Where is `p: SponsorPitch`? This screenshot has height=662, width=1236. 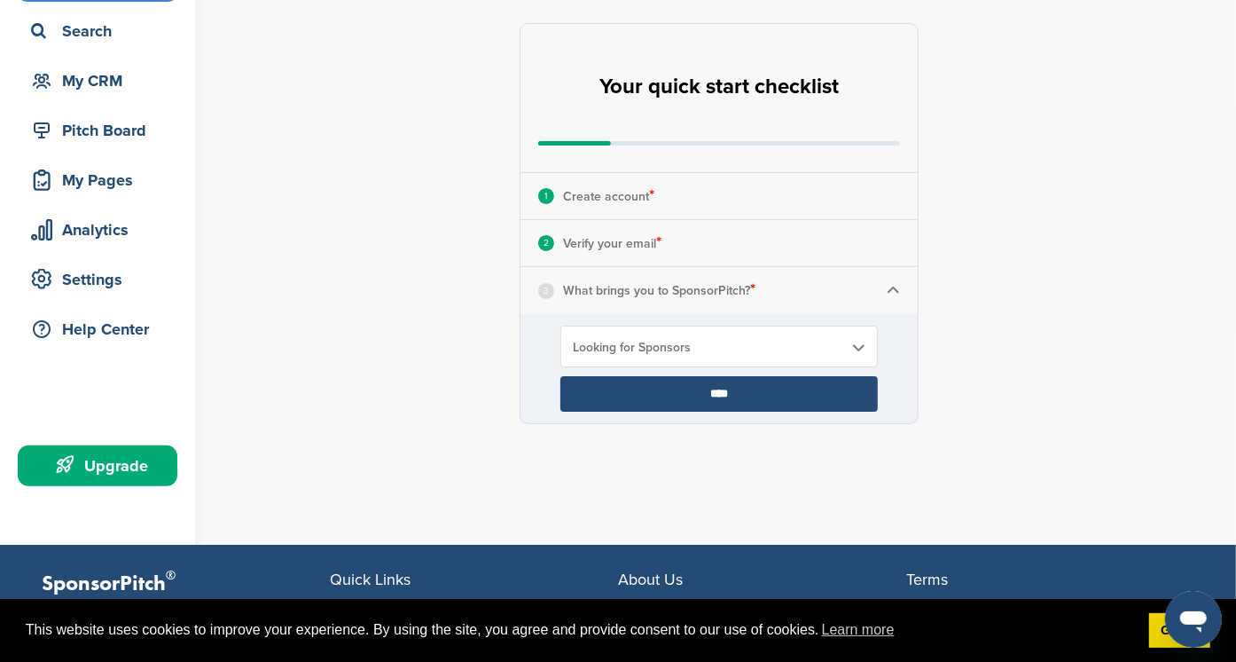 p: SponsorPitch is located at coordinates (185, 584).